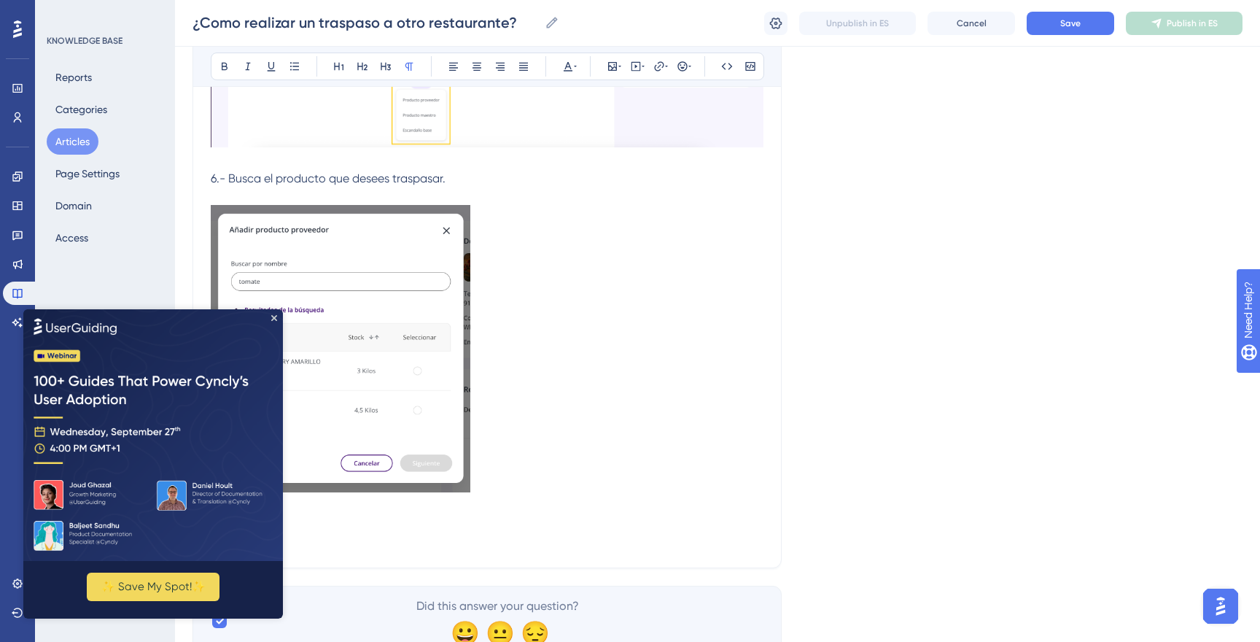 The image size is (1260, 642). What do you see at coordinates (130, 277) in the screenshot?
I see `button: ✨ Save My Spot!✨` at bounding box center [130, 277].